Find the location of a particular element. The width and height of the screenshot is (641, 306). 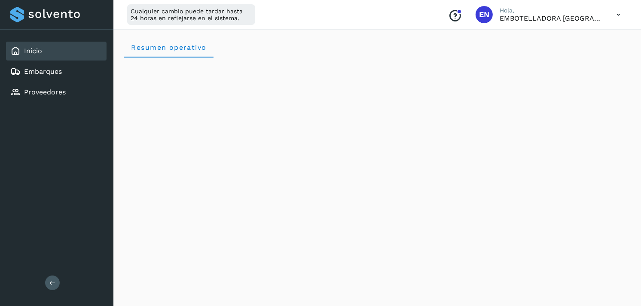

a: Inicio is located at coordinates (33, 51).